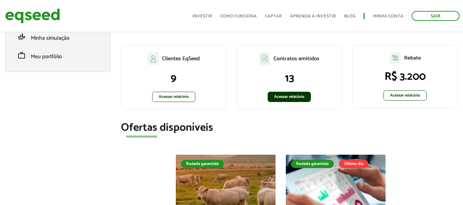 The width and height of the screenshot is (463, 205). I want to click on p: Contratos emitidos, so click(296, 59).